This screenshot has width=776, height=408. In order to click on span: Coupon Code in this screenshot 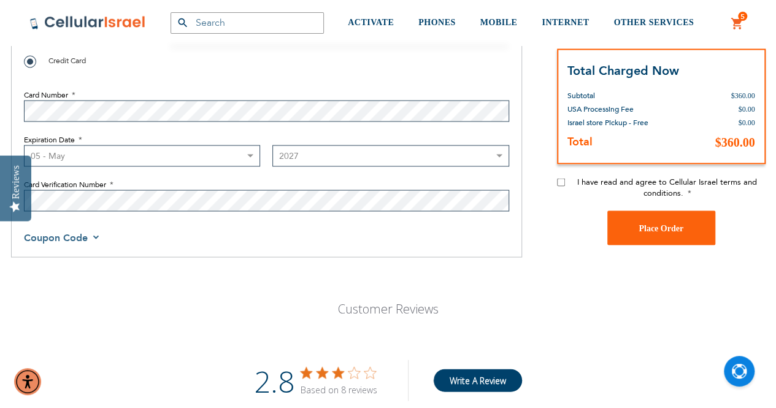, I will do `click(56, 238)`.